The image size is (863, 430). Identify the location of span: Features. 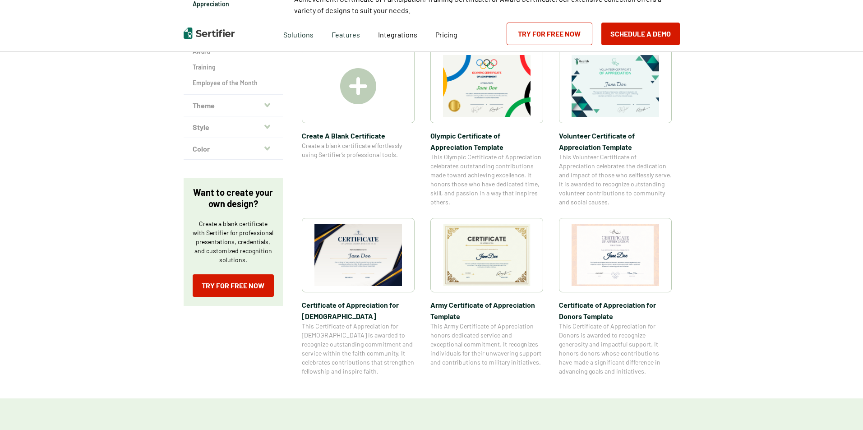
(346, 33).